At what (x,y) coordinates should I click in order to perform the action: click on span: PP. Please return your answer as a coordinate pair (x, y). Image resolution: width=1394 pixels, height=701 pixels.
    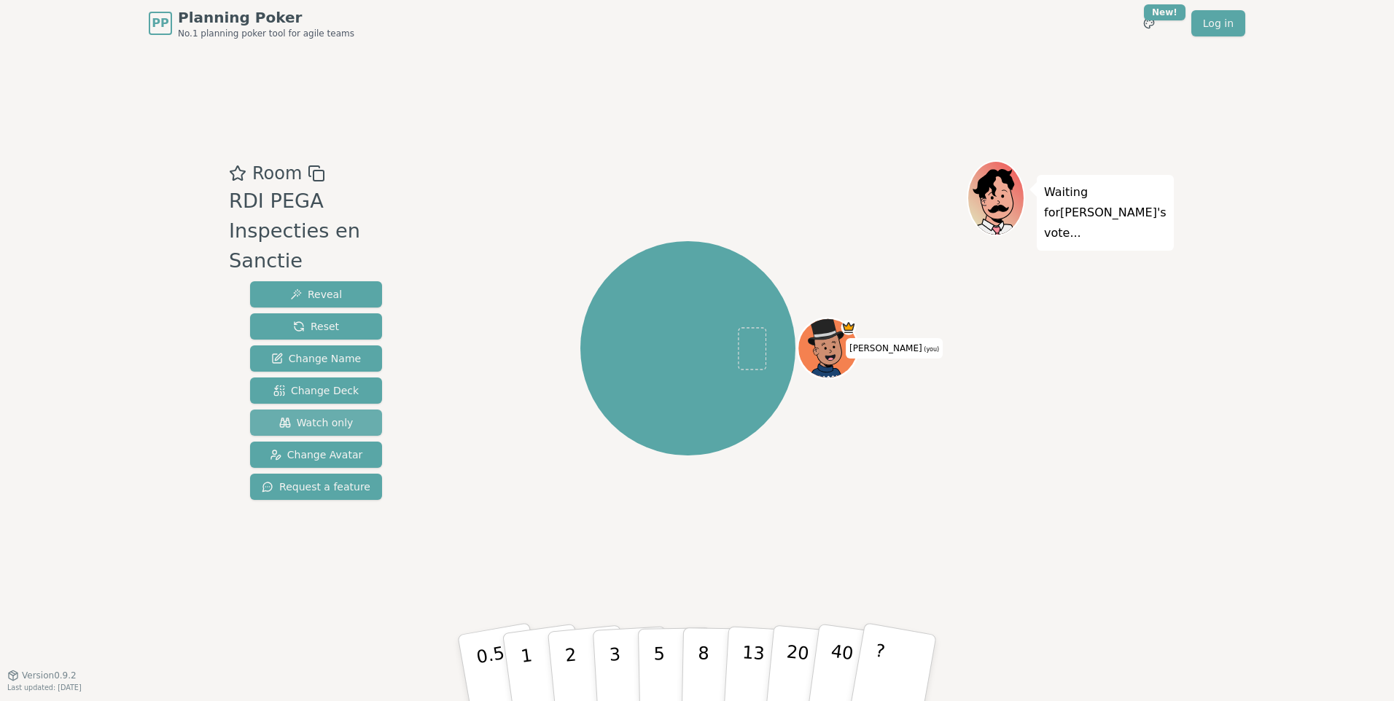
    Looking at the image, I should click on (160, 23).